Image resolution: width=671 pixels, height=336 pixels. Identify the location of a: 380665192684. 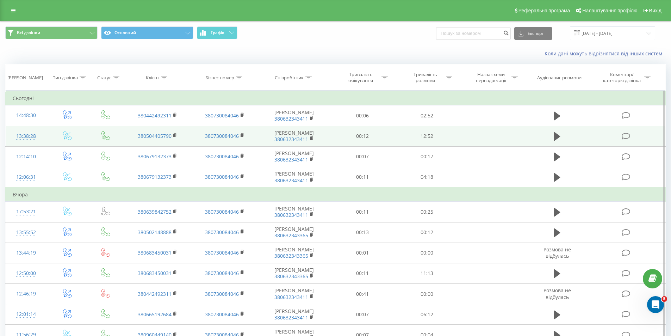
(155, 314).